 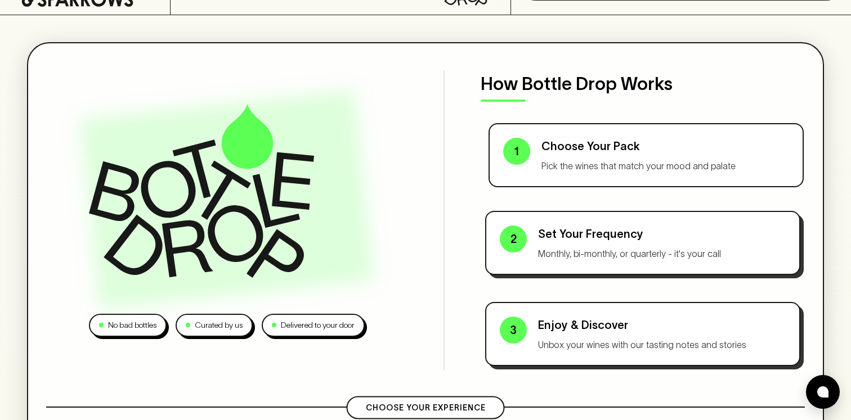 I want to click on p: No bad bottles, so click(x=132, y=325).